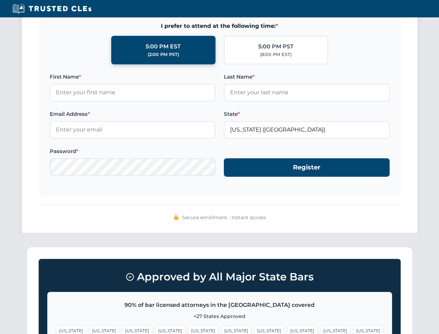 This screenshot has height=334, width=439. Describe the element at coordinates (220, 26) in the screenshot. I see `span: I prefer to attend at the following time:` at that location.